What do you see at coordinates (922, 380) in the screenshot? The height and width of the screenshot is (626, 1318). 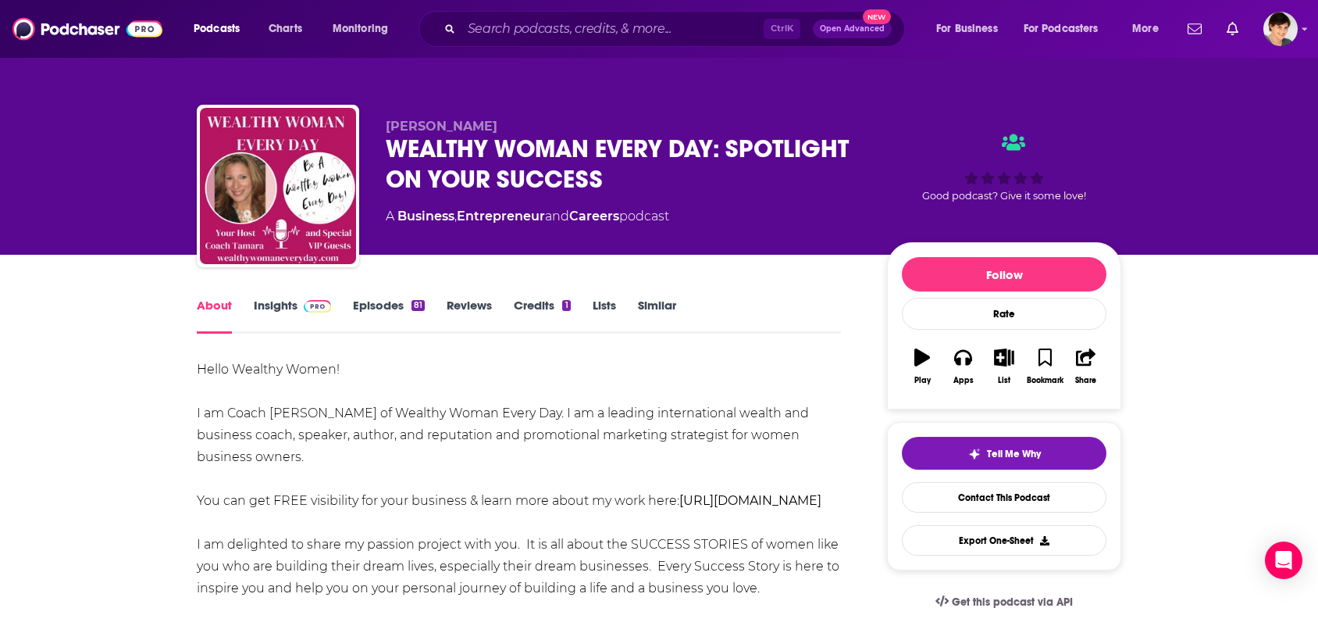 I see `div: Play` at bounding box center [922, 380].